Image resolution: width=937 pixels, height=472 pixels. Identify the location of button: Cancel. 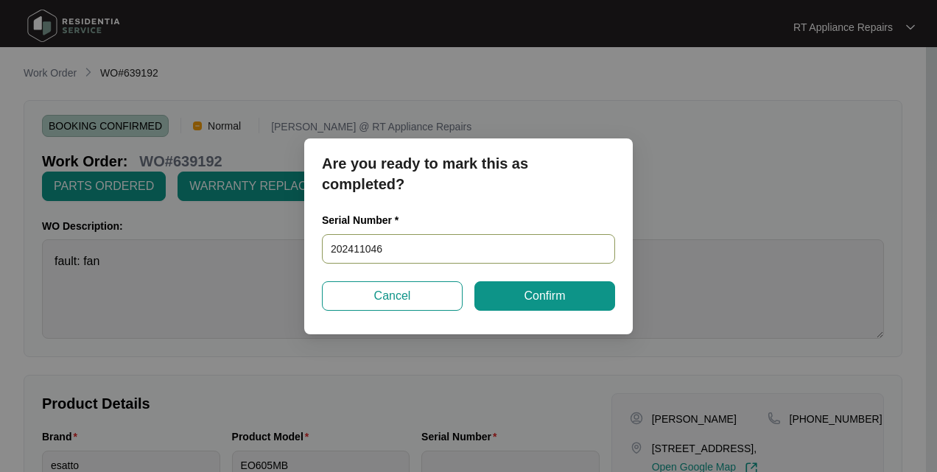
(392, 296).